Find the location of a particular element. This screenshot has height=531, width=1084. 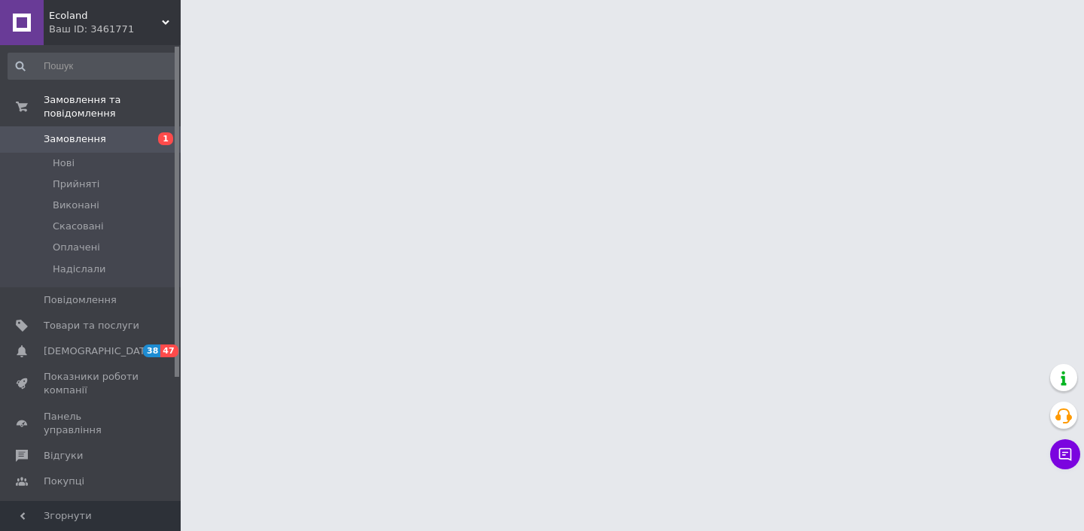

span: Відгуки is located at coordinates (63, 456).